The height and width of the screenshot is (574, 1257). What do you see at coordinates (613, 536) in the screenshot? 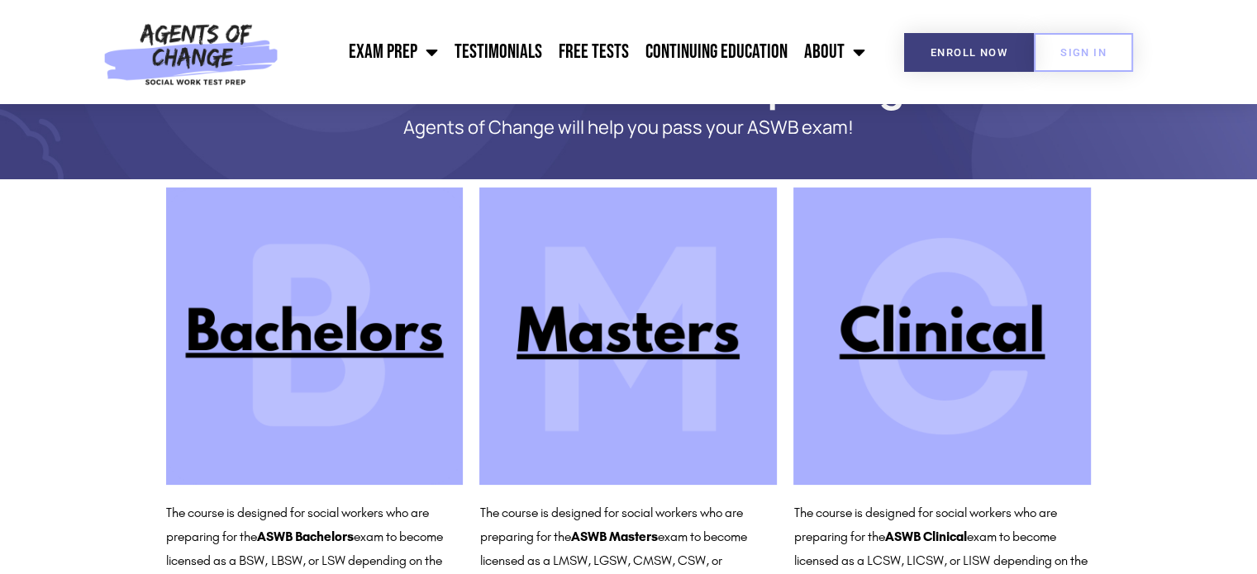
I see `b: ASWB Masters` at bounding box center [613, 536].